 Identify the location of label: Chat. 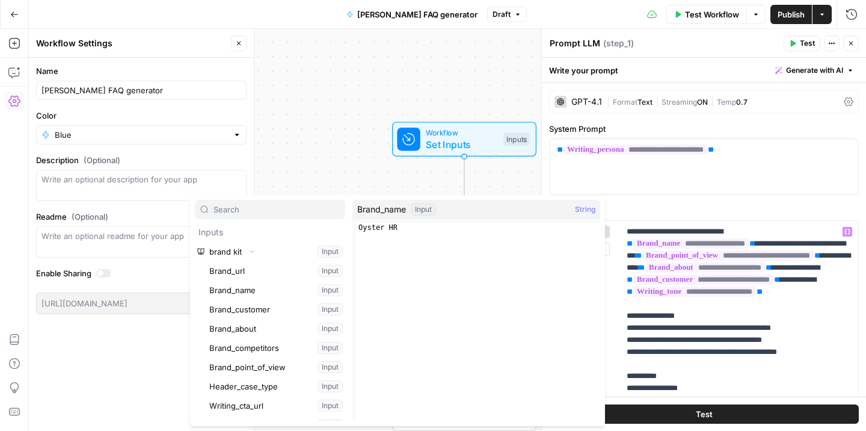
(704, 210).